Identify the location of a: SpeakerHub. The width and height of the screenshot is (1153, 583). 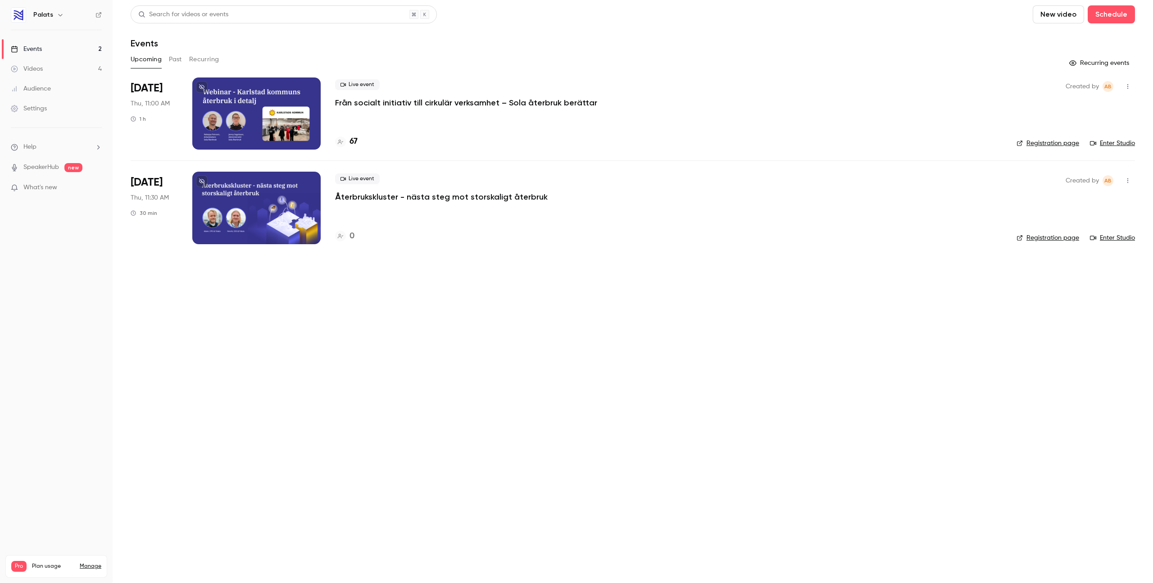
(41, 167).